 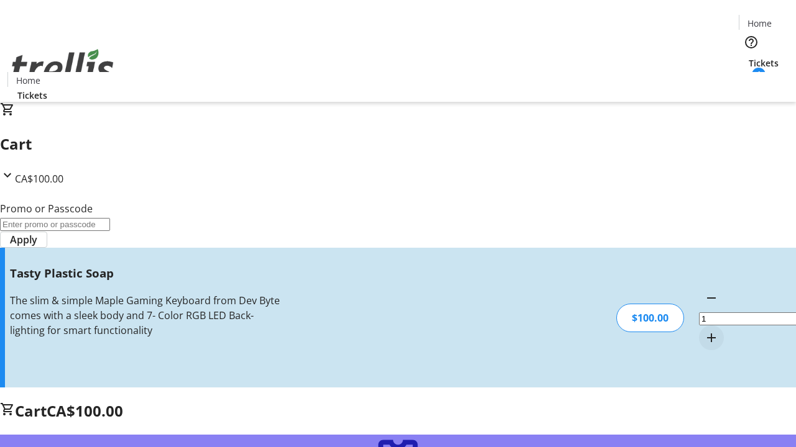 I want to click on div: $100.00, so click(x=649, y=318).